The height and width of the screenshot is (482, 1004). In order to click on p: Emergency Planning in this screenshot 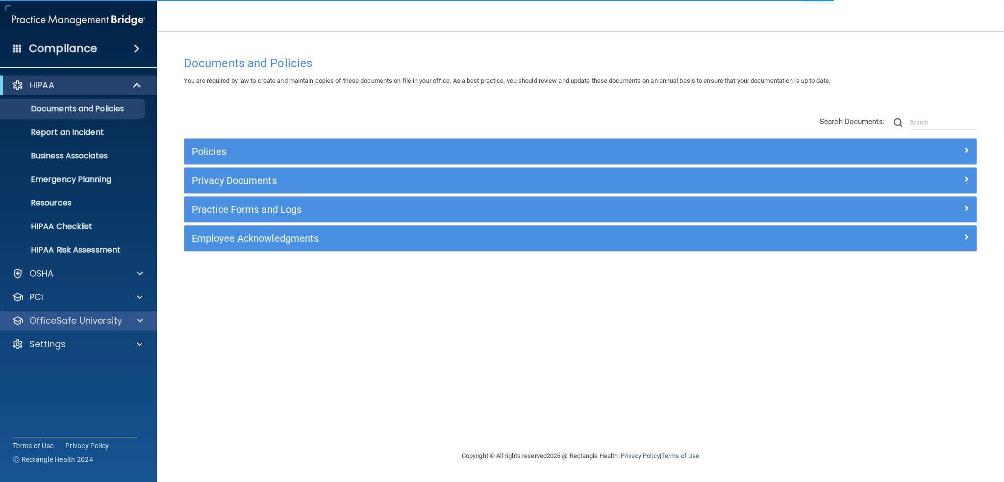, I will do `click(73, 179)`.